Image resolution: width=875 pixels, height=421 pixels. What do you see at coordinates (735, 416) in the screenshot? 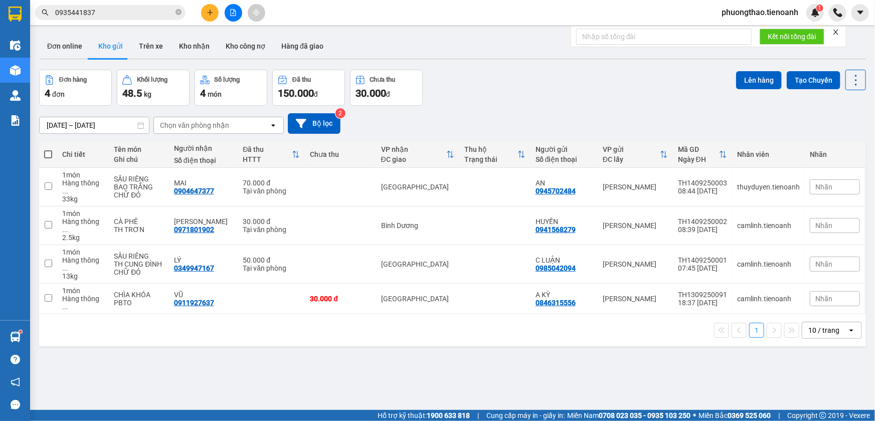
I see `span: Miền Bắc` at bounding box center [735, 416].